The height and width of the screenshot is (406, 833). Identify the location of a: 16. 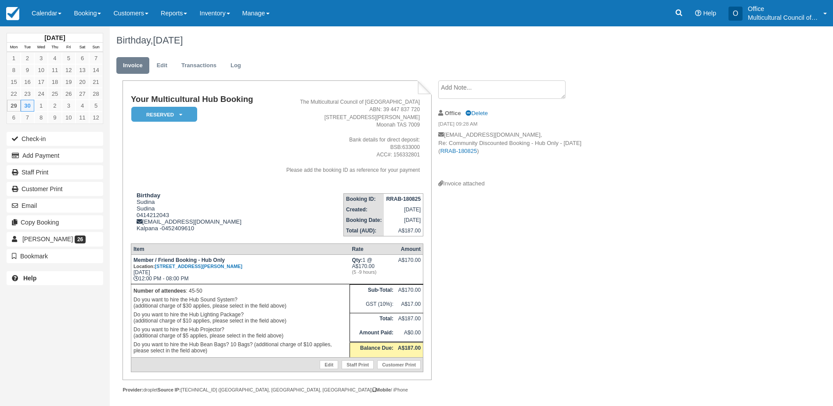
(27, 82).